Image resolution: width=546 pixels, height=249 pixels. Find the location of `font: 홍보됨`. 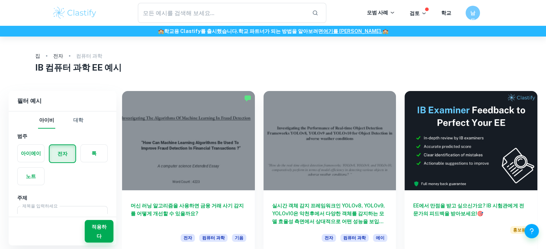

font: 홍보됨 is located at coordinates (519, 230).